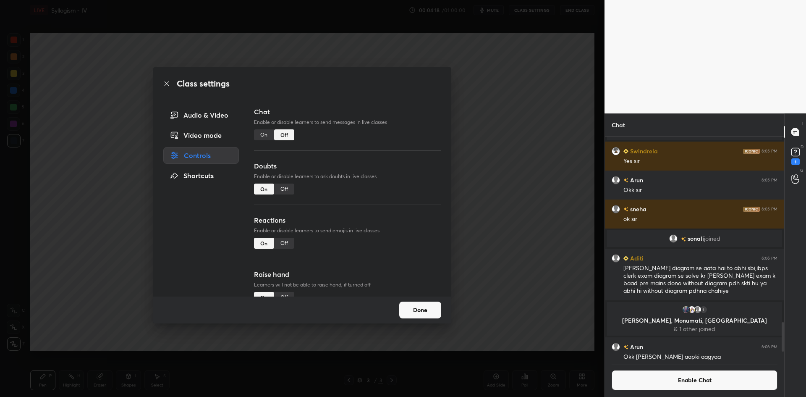 Image resolution: width=806 pixels, height=397 pixels. I want to click on div: ok sir, so click(700, 219).